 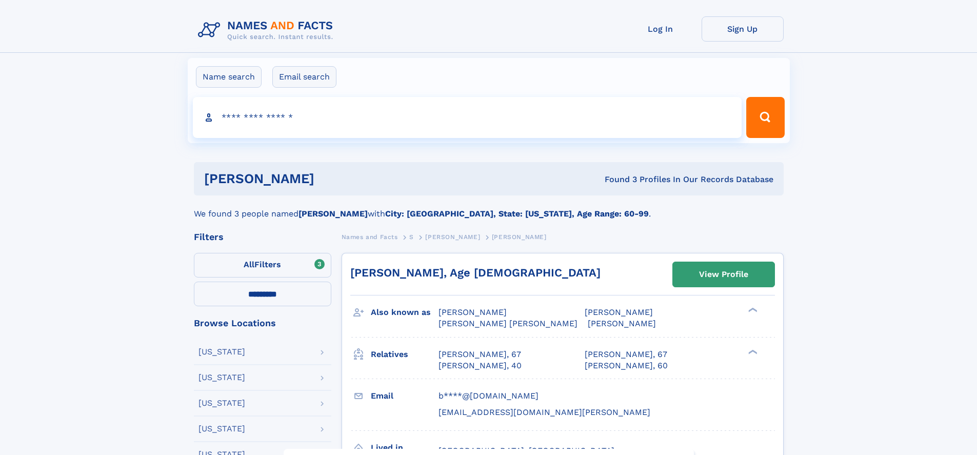 I want to click on img: Logo Names and Facts, so click(x=268, y=30).